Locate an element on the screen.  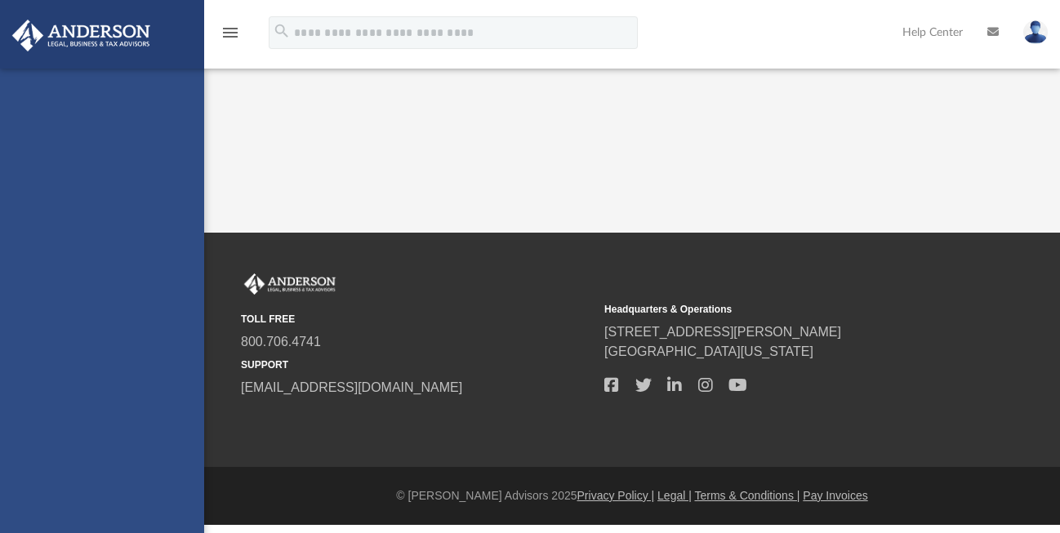
small: SUPPORT is located at coordinates (416, 365).